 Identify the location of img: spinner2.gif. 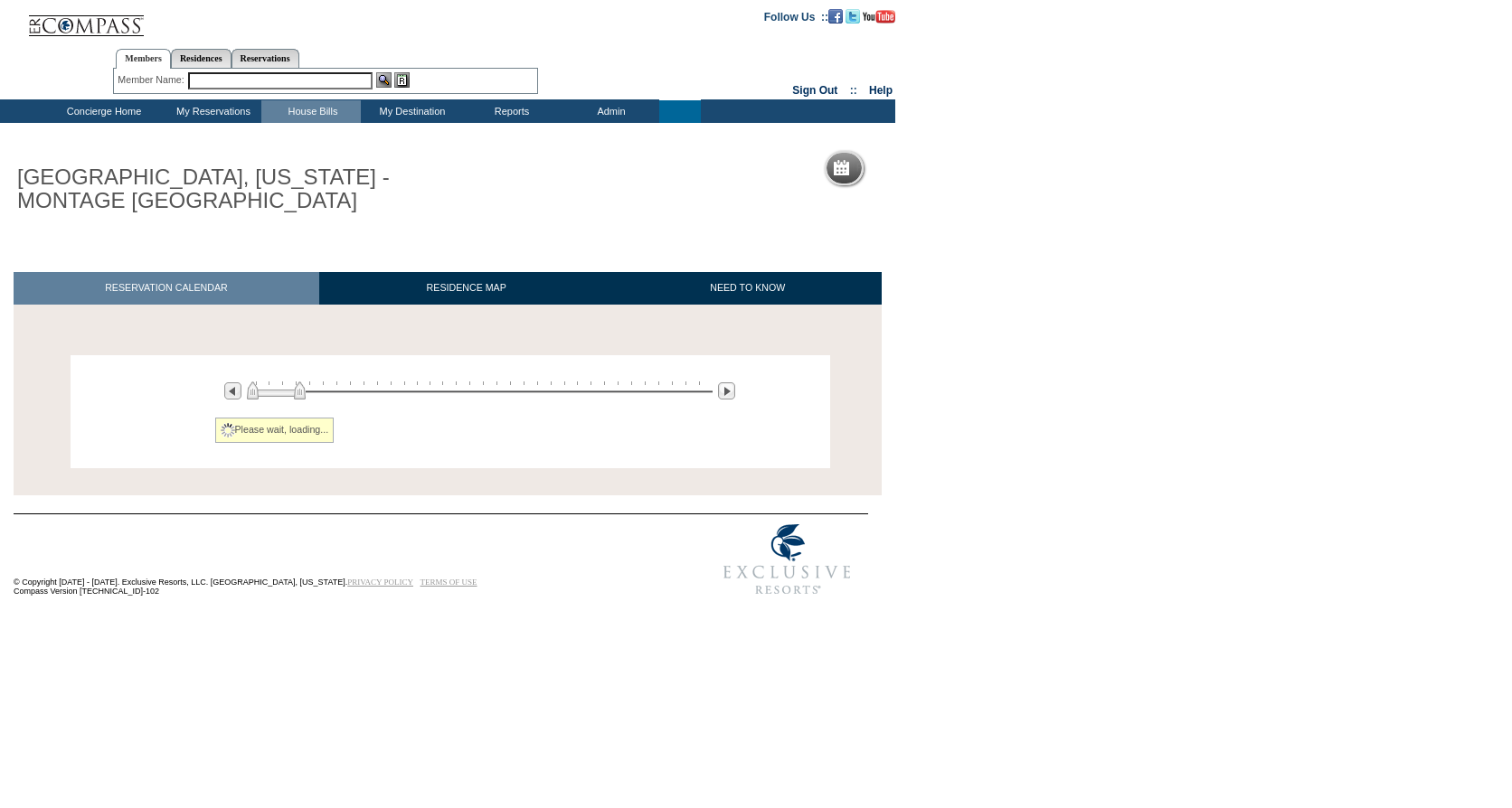
(227, 430).